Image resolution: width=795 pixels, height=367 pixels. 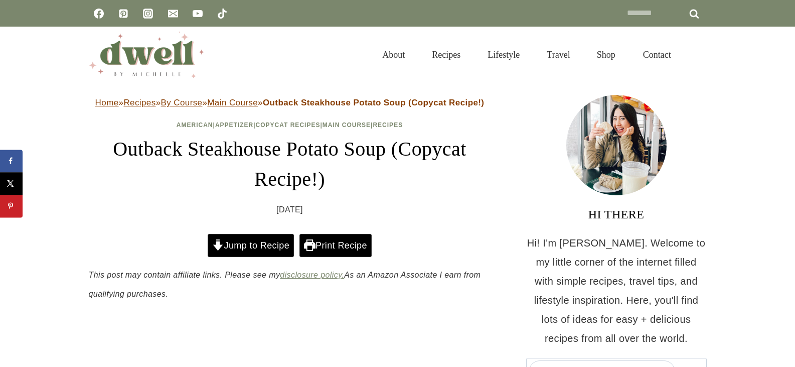 I want to click on a: Travel, so click(x=558, y=55).